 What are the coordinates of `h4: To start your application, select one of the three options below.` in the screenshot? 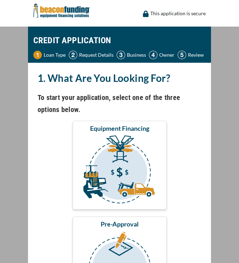 It's located at (119, 103).